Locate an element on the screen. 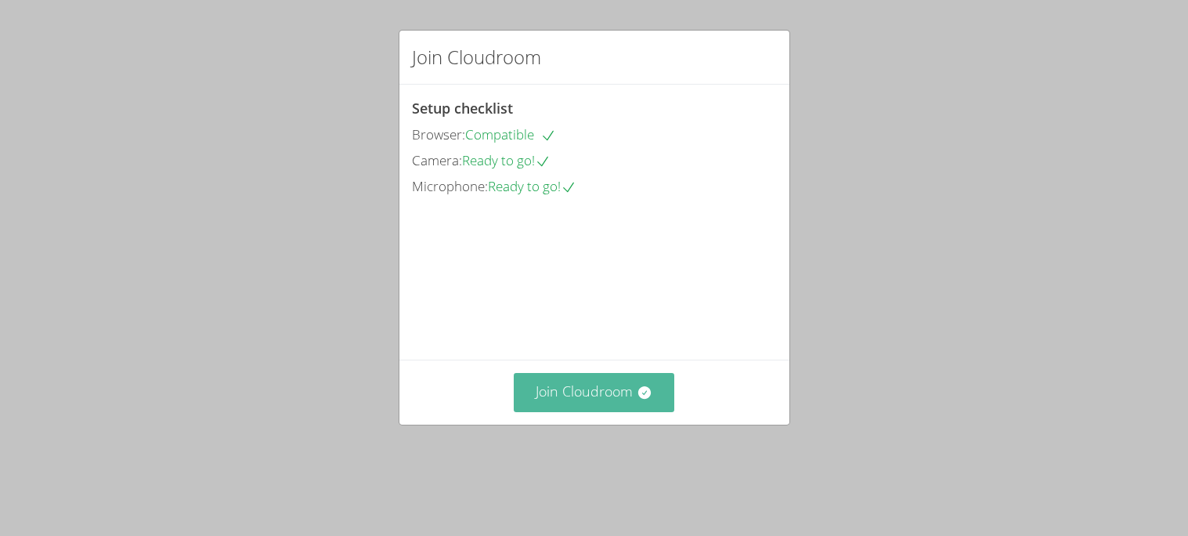 The height and width of the screenshot is (536, 1188). h2: Join Cloudroom is located at coordinates (476, 57).